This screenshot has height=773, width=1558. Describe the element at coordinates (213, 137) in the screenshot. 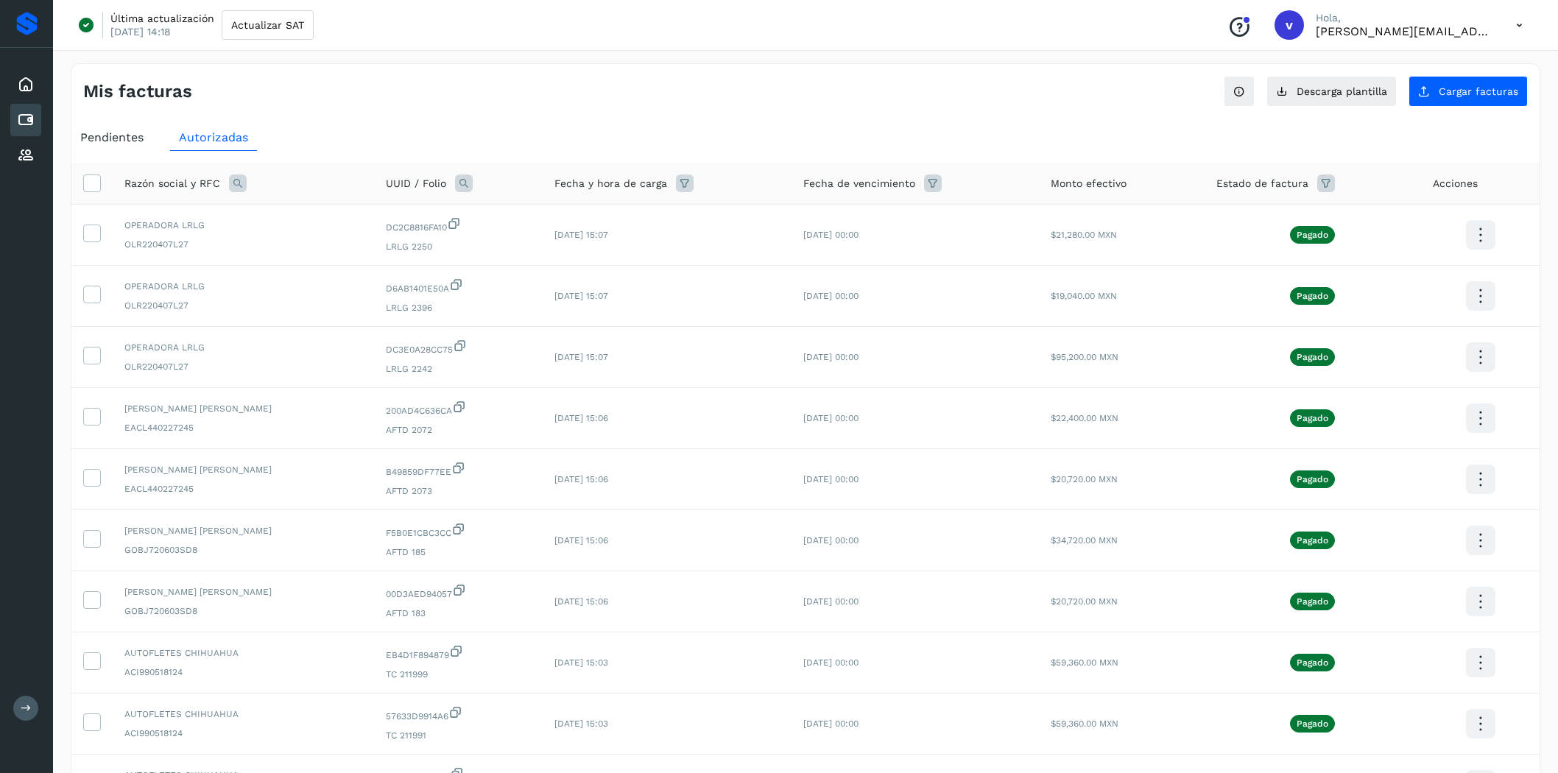

I see `span: Autorizadas` at that location.